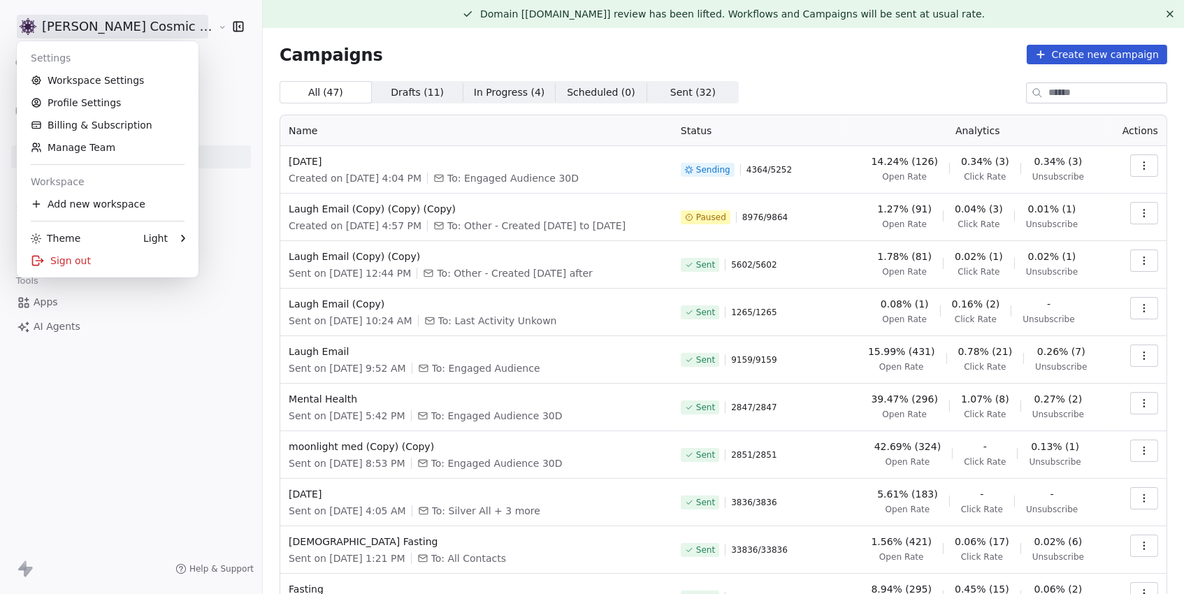 This screenshot has height=594, width=1184. What do you see at coordinates (155, 238) in the screenshot?
I see `div: Light` at bounding box center [155, 238].